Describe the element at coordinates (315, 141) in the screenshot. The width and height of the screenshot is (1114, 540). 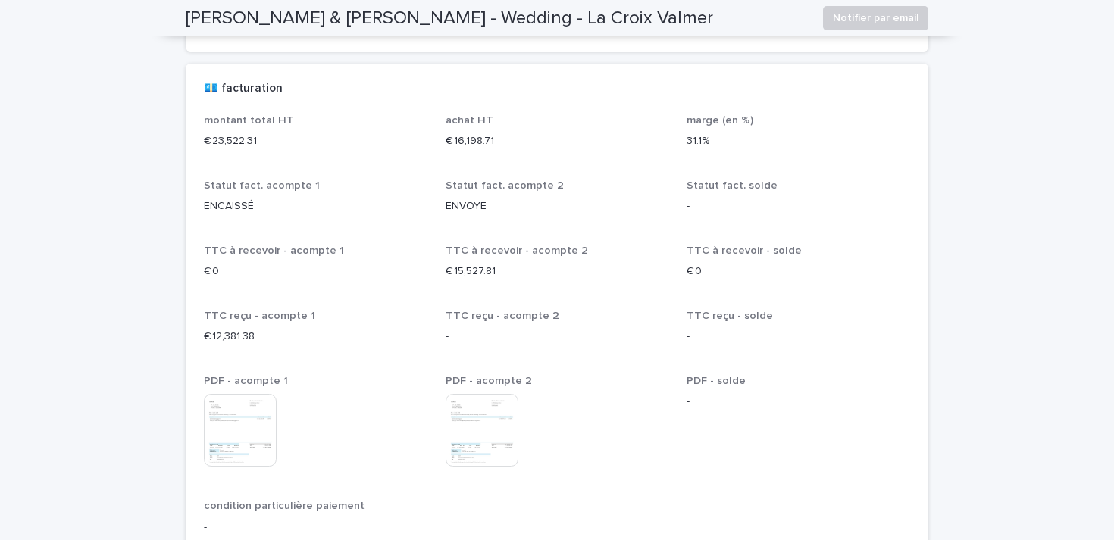
I see `p: € 23,522.31` at that location.